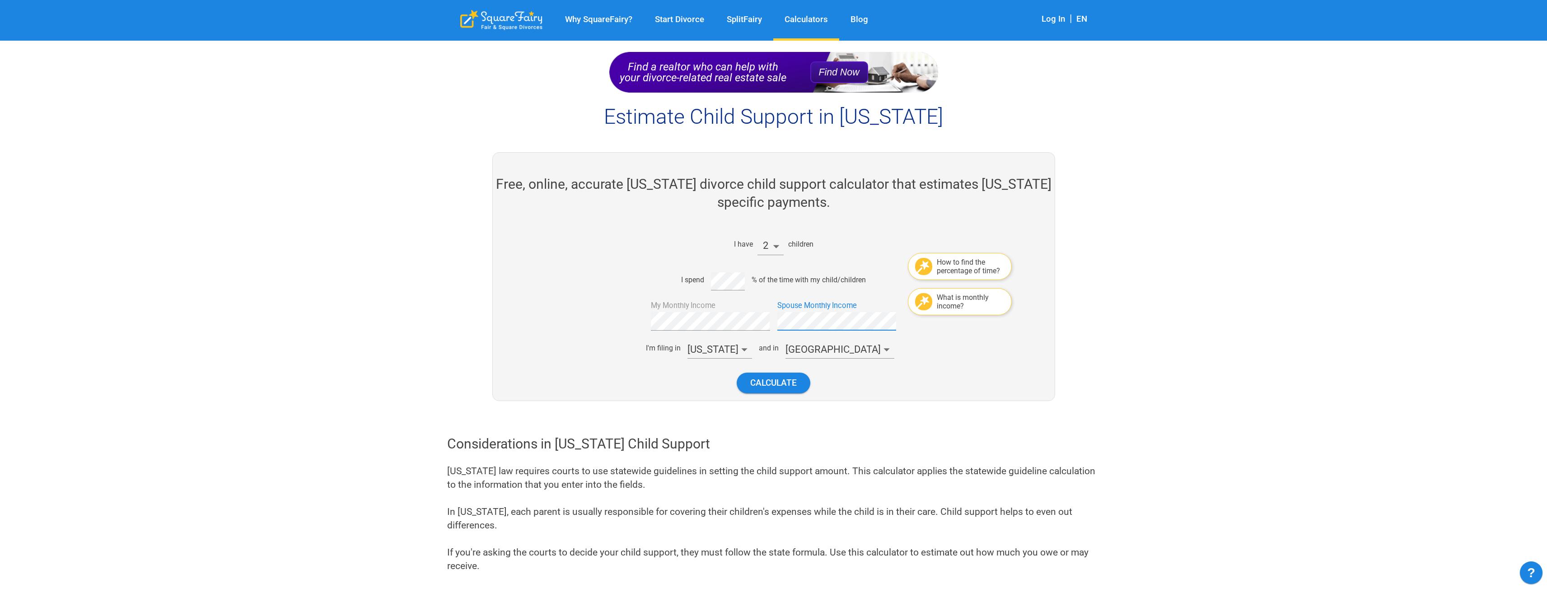 The height and width of the screenshot is (593, 1547). What do you see at coordinates (817, 306) in the screenshot?
I see `label: Spouse Monthly Income` at bounding box center [817, 306].